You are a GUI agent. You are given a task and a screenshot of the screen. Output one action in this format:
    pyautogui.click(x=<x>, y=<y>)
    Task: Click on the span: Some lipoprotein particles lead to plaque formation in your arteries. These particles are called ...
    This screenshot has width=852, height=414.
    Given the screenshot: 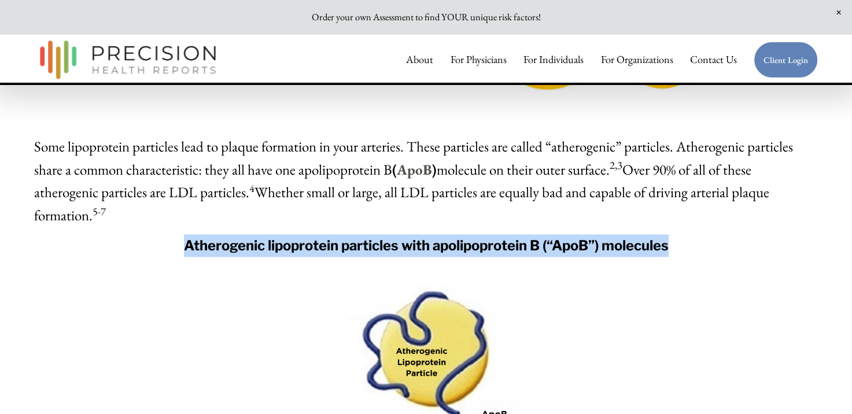 What is the action you would take?
    pyautogui.click(x=414, y=180)
    